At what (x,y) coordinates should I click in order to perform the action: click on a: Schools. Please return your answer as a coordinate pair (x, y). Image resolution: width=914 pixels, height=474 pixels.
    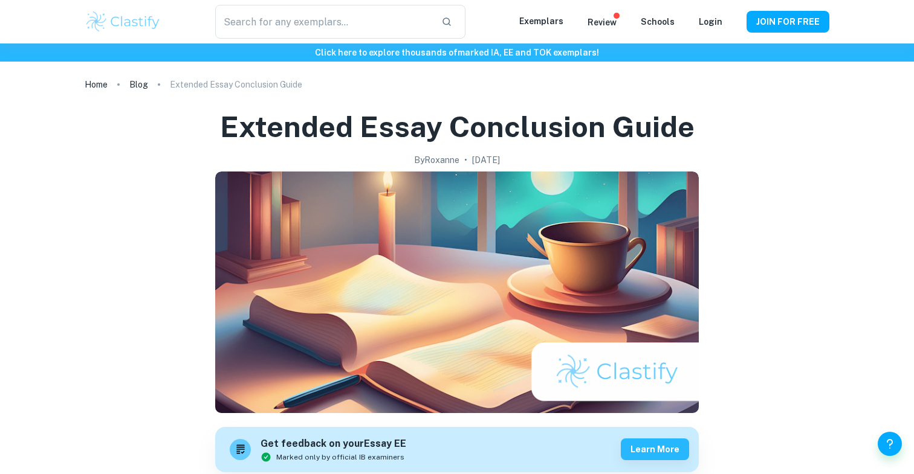
    Looking at the image, I should click on (657, 22).